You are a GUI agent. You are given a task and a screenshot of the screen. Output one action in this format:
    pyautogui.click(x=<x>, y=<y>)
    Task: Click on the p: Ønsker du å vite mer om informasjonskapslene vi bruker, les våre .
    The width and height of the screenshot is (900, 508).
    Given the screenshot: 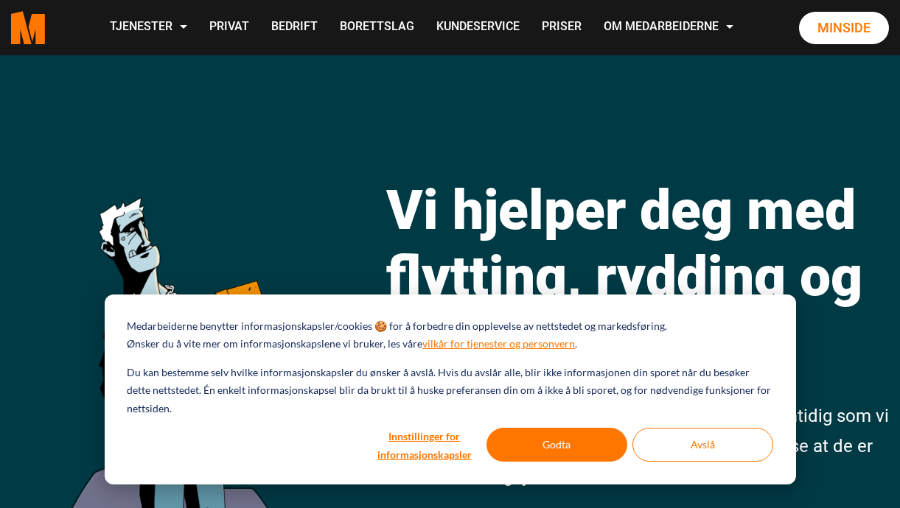 What is the action you would take?
    pyautogui.click(x=351, y=344)
    